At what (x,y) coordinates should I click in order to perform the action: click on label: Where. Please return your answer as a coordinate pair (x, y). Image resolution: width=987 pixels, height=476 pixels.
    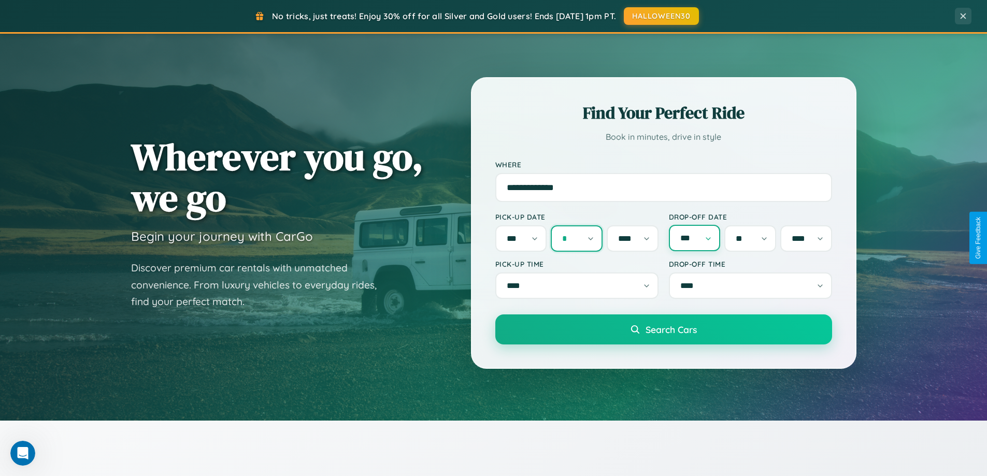
    Looking at the image, I should click on (664, 164).